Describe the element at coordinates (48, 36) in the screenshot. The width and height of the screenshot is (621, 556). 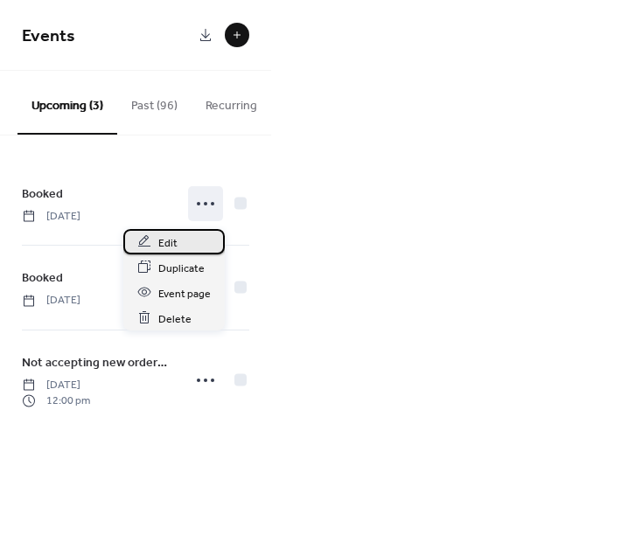
I see `span: Events` at that location.